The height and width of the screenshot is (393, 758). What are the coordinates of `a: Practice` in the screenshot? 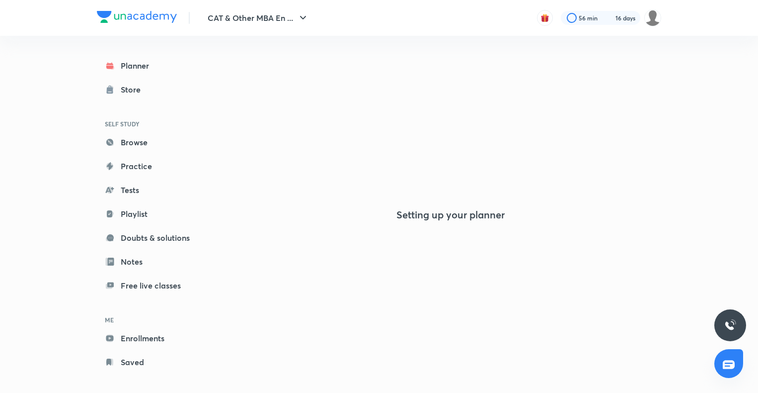 It's located at (155, 166).